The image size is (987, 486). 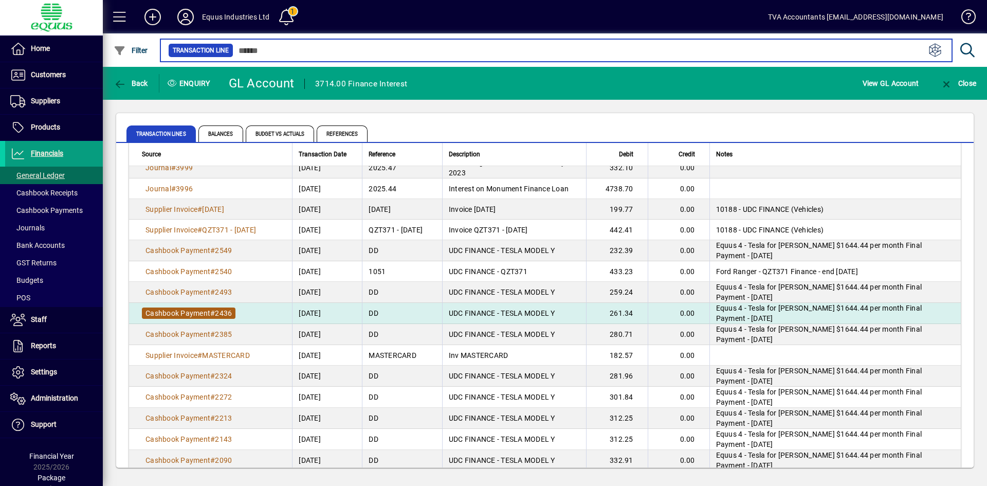 What do you see at coordinates (189, 292) in the screenshot?
I see `a: Cashbook Payment#2493` at bounding box center [189, 292].